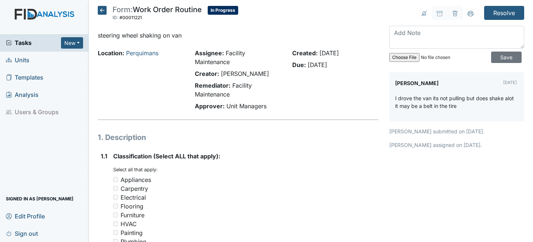 This screenshot has height=242, width=533. Describe the element at coordinates (212, 85) in the screenshot. I see `strong: Remediator:` at that location.